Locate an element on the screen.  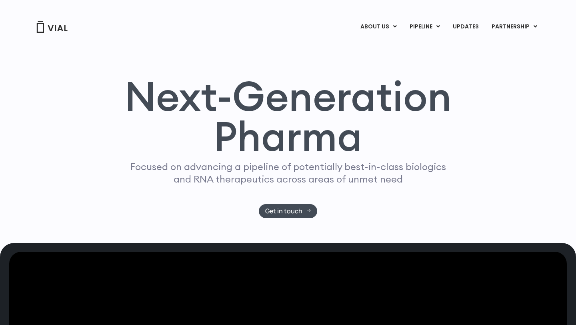
a: Get in touch is located at coordinates (288, 211).